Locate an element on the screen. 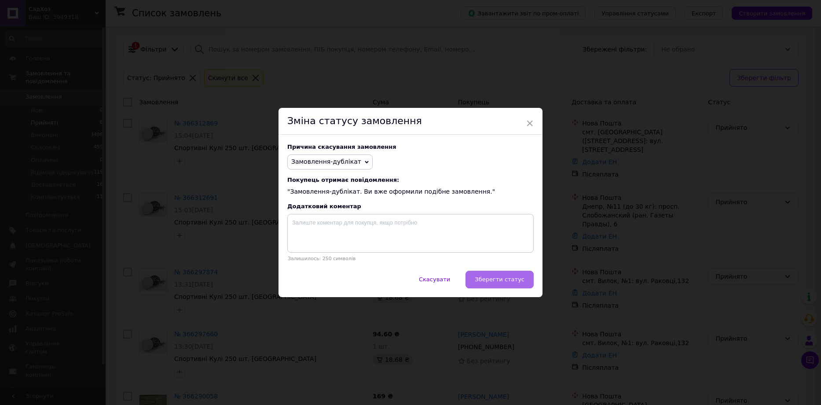 The width and height of the screenshot is (821, 405). div: "Замовлення-дублікат. Ви вже оформили подібне замовлення." is located at coordinates (411, 186).